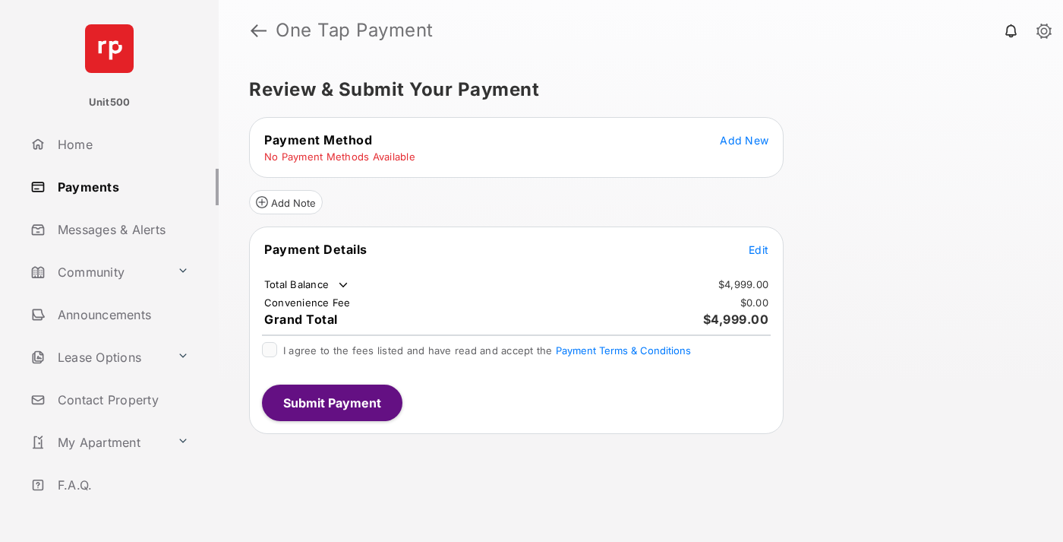  I want to click on a: Payments, so click(122, 187).